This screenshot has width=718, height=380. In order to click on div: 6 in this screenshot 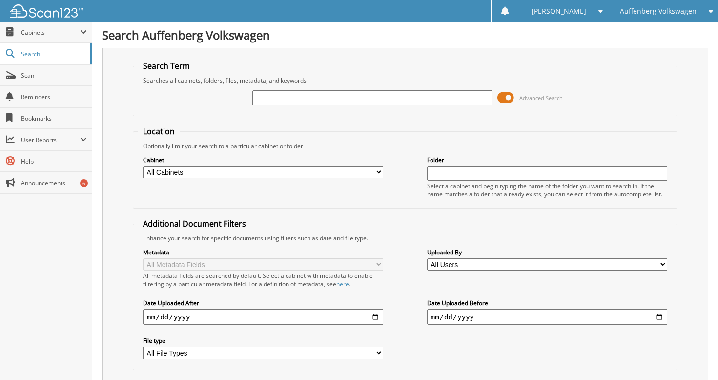, I will do `click(84, 183)`.